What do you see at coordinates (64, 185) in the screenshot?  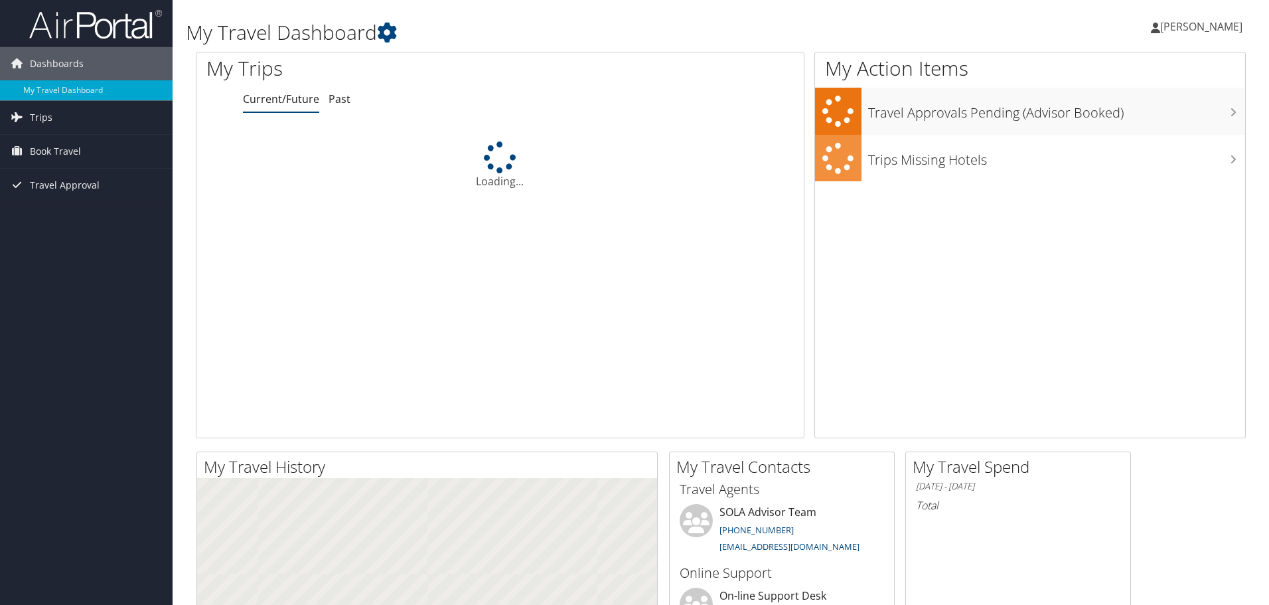 I see `span: Travel Approval` at bounding box center [64, 185].